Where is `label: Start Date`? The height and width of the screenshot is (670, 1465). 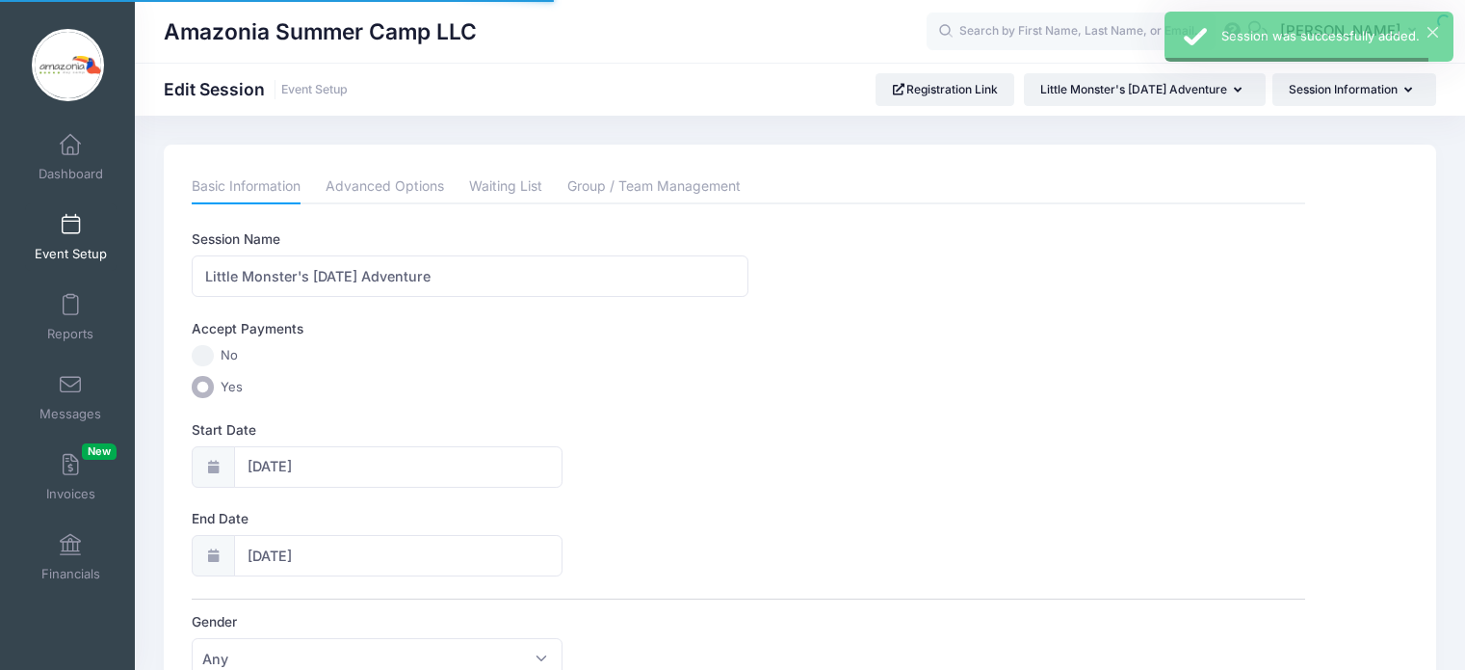 label: Start Date is located at coordinates (470, 430).